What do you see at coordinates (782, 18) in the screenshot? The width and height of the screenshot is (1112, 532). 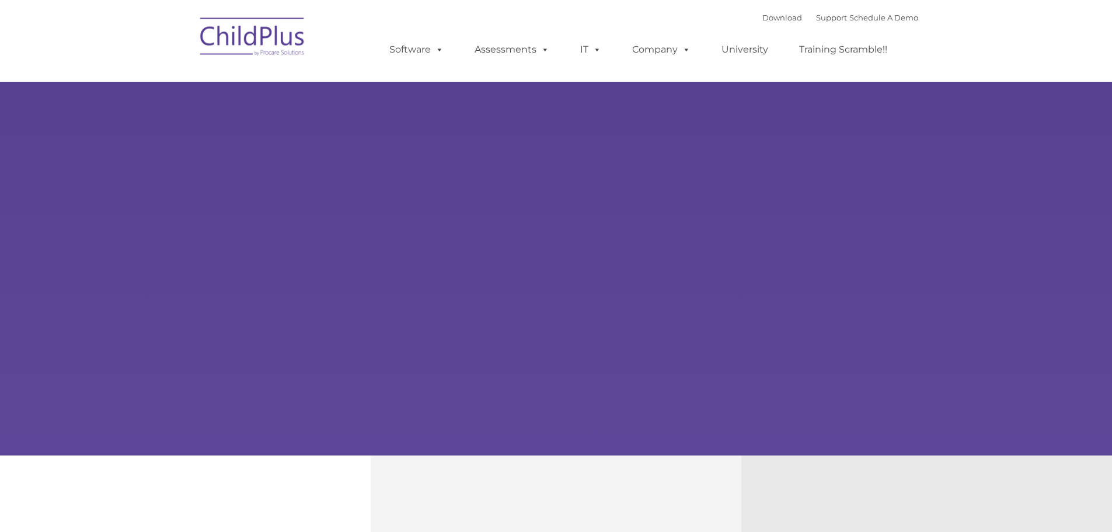 I see `a: Download` at bounding box center [782, 18].